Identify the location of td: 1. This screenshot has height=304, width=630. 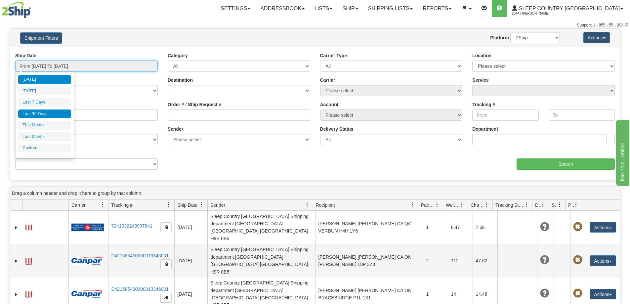
(435, 227).